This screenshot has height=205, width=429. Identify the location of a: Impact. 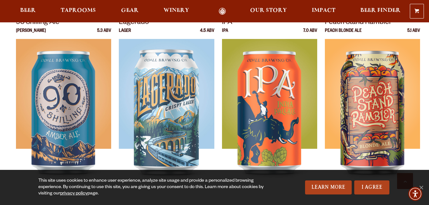
(323, 11).